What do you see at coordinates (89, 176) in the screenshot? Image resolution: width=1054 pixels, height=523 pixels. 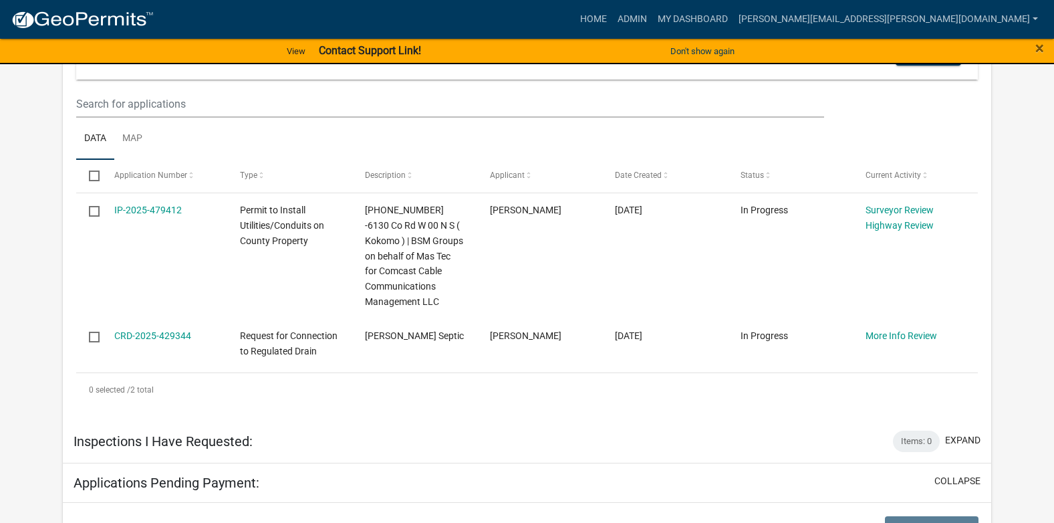 I see `datatable-header-cell: Select` at bounding box center [89, 176].